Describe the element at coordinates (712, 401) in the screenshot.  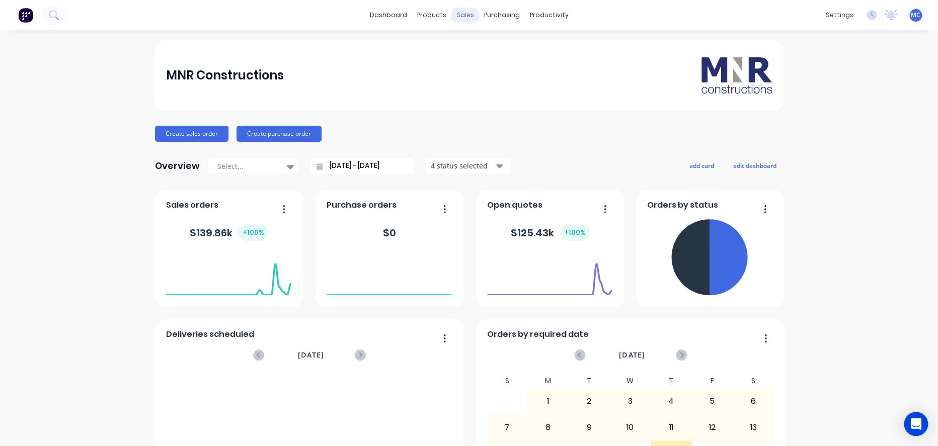
I see `div: 5` at that location.